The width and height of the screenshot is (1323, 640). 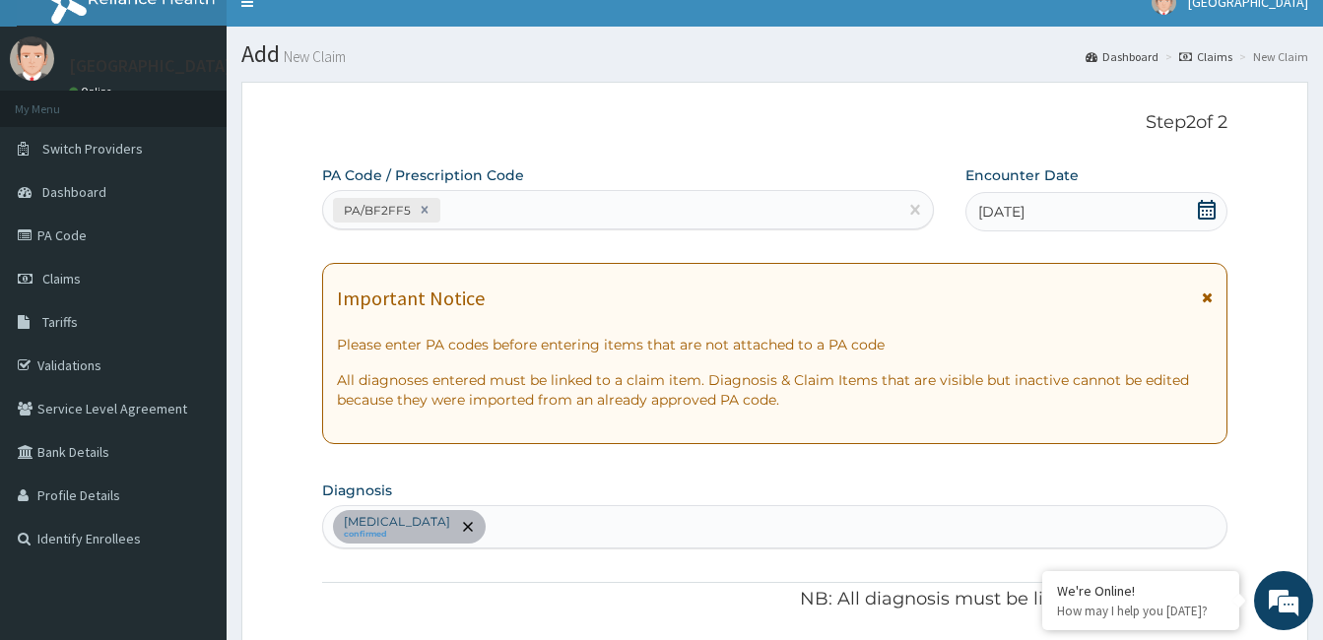 What do you see at coordinates (411, 298) in the screenshot?
I see `h1: Important Notice` at bounding box center [411, 298].